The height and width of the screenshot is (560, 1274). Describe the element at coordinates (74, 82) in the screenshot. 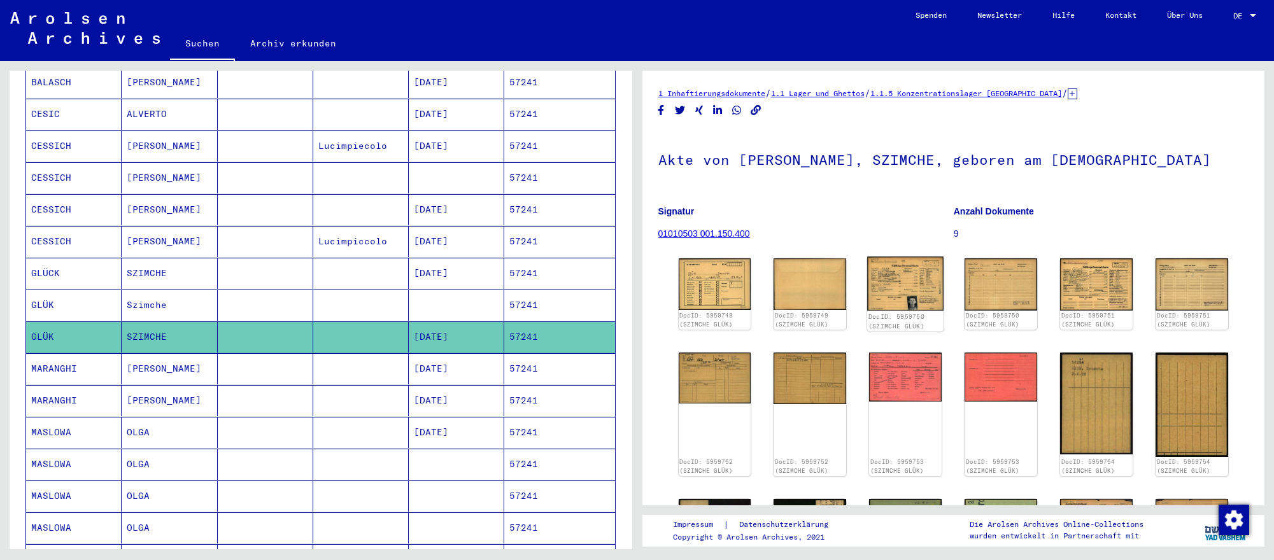

I see `mat-cell: BALASCH` at that location.